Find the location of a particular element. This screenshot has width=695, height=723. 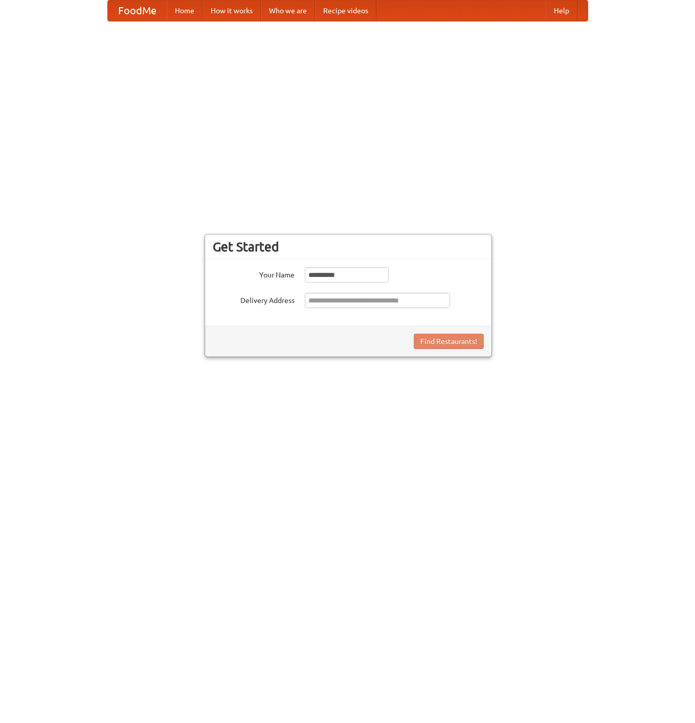

button: Find Restaurants! is located at coordinates (448, 341).